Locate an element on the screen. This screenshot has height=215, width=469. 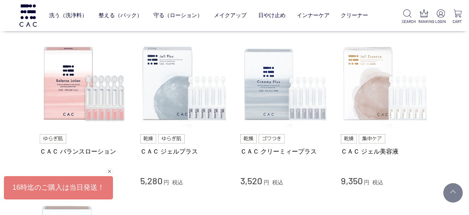
img: ゴワつき is located at coordinates (271, 139).